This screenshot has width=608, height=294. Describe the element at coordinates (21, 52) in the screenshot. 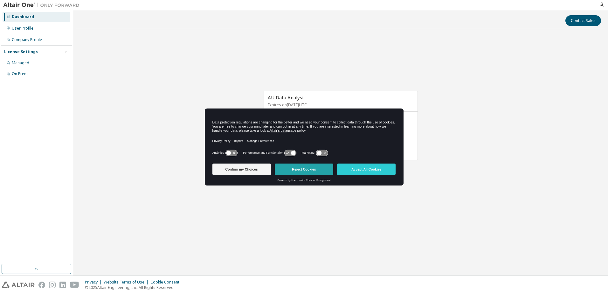

I see `div: License Settings` at that location.